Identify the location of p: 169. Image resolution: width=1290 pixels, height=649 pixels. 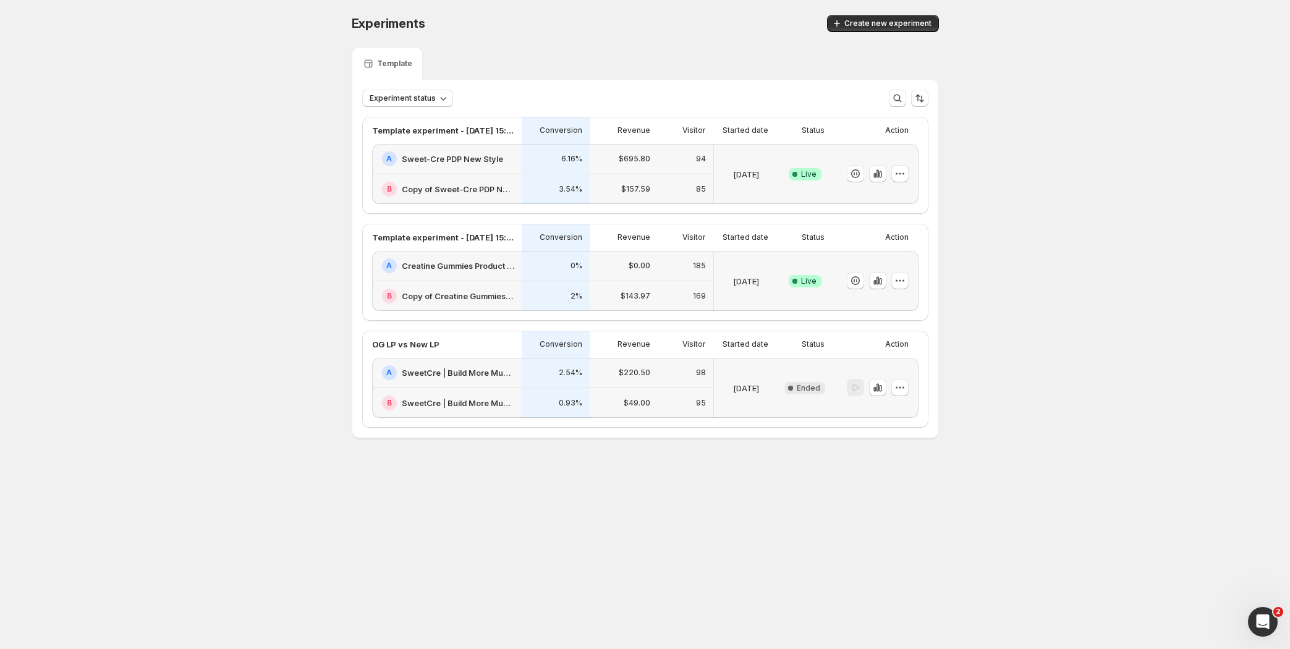
(699, 296).